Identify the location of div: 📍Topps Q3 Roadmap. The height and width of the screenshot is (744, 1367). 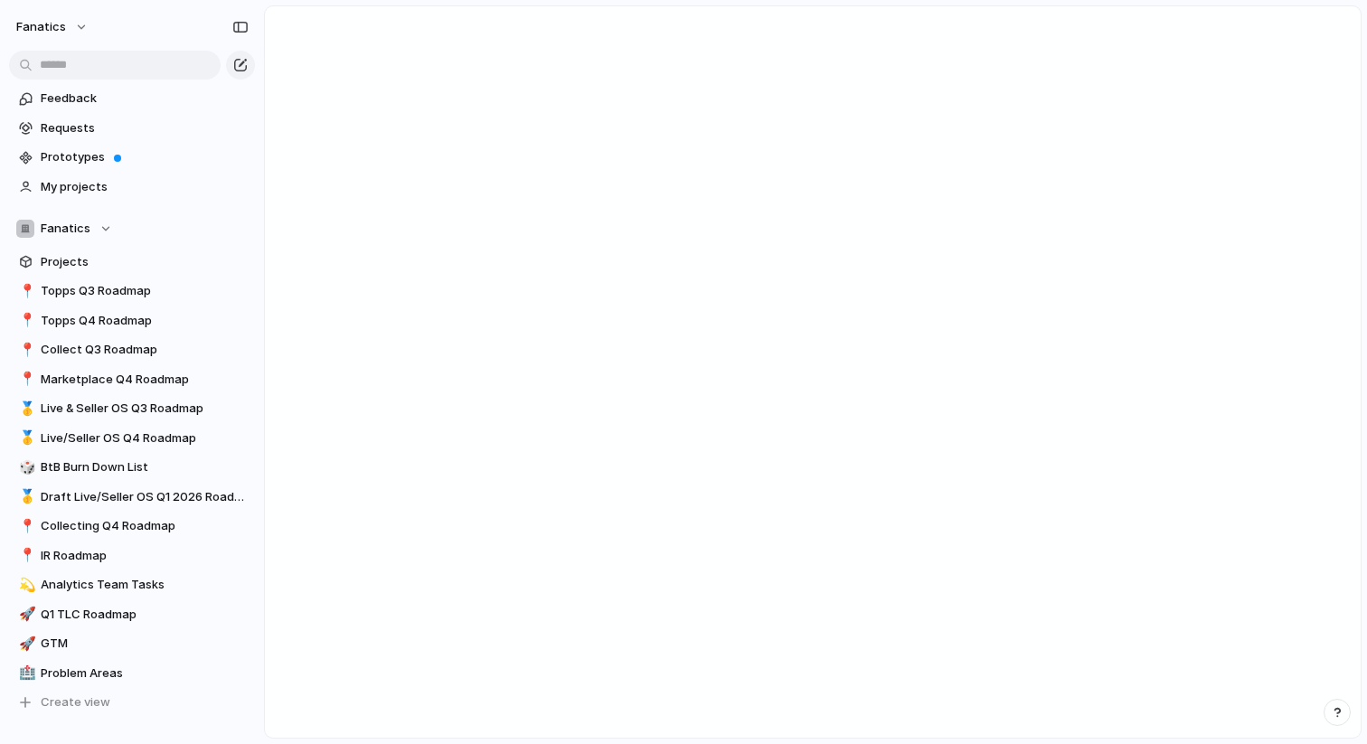
(132, 291).